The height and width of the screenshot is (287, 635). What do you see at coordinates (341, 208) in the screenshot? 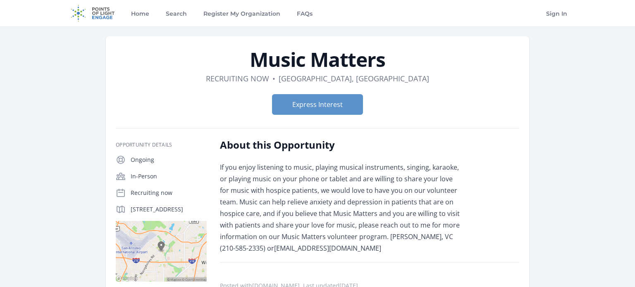
I see `p: If you enjoy listening to music, playing musical instruments, singing, karaoke, or playing music ...` at bounding box center [341, 208].